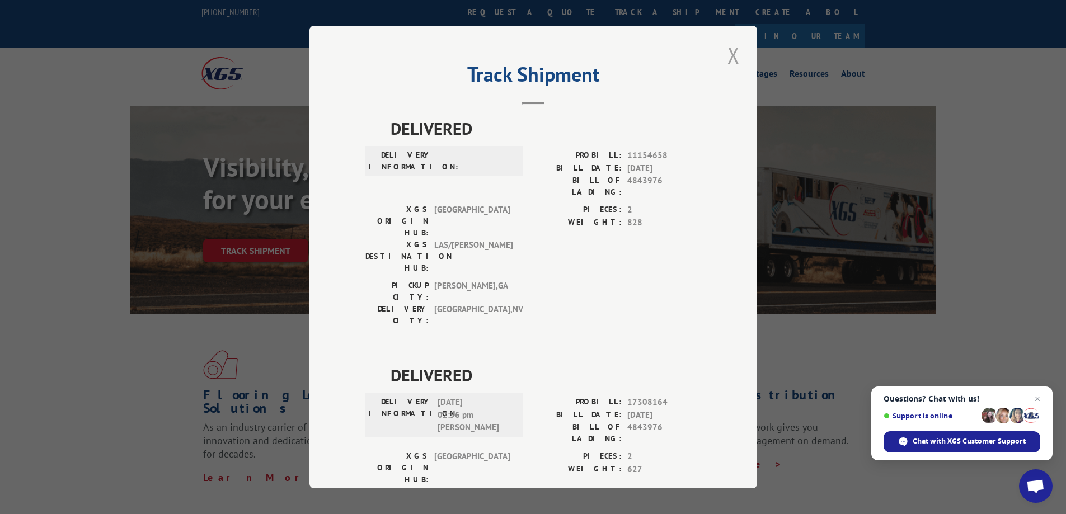 The height and width of the screenshot is (514, 1066). Describe the element at coordinates (664, 156) in the screenshot. I see `span: 11154658` at that location.